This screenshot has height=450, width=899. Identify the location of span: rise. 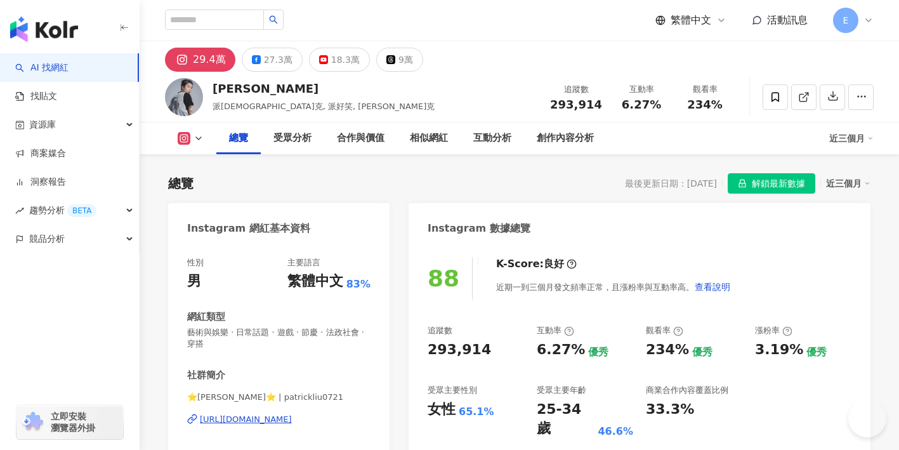
(20, 211).